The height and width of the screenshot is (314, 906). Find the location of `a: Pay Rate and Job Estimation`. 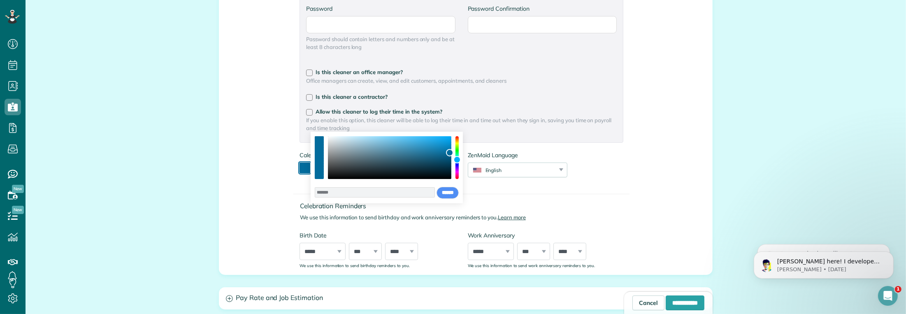

a: Pay Rate and Job Estimation is located at coordinates (466, 298).